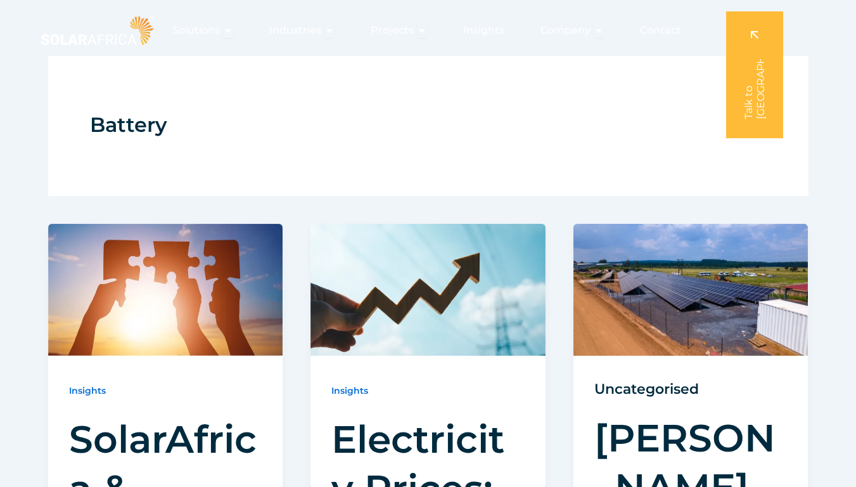  What do you see at coordinates (660, 30) in the screenshot?
I see `span: Contact` at bounding box center [660, 30].